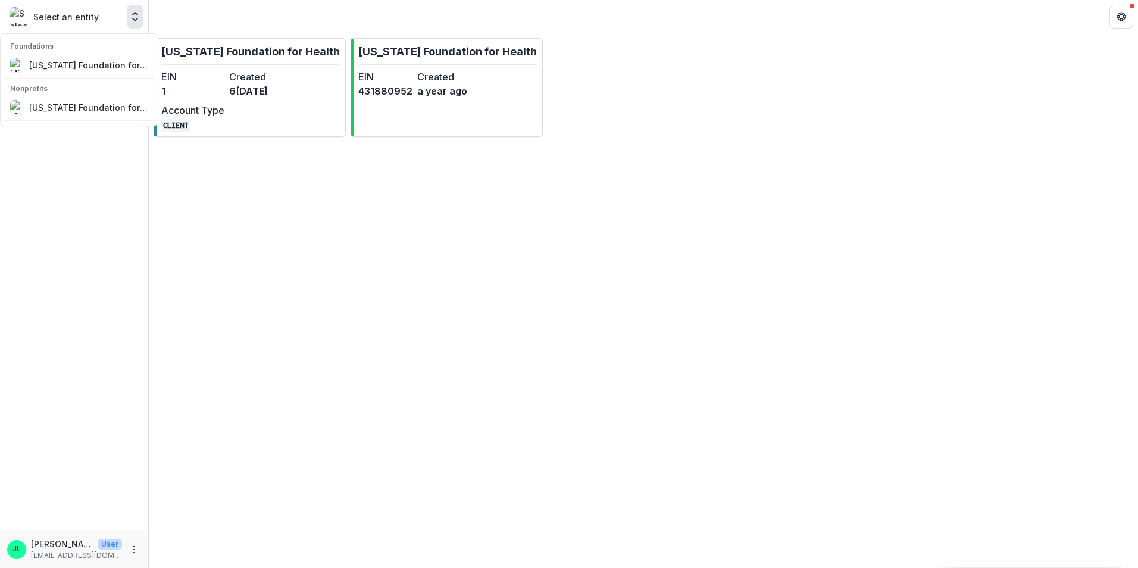 The height and width of the screenshot is (568, 1138). I want to click on div: Jessi LaRose, so click(17, 549).